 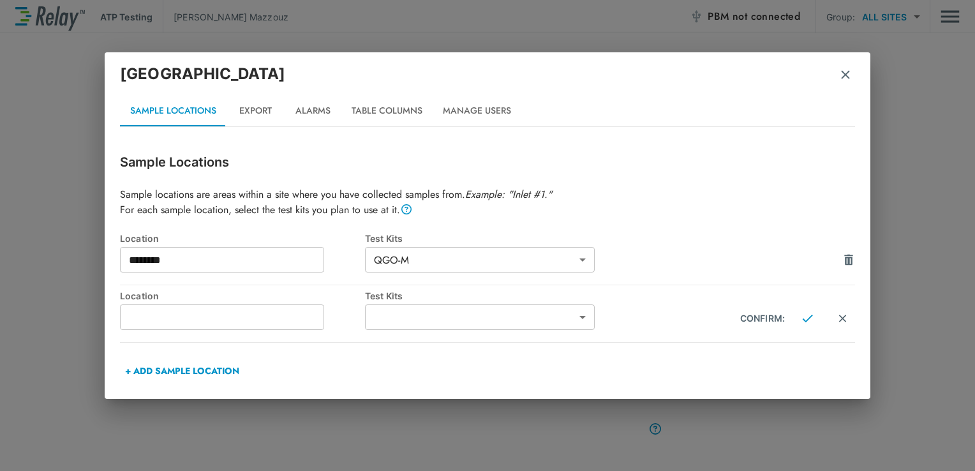 What do you see at coordinates (387, 111) in the screenshot?
I see `button: Table Columns` at bounding box center [387, 111].